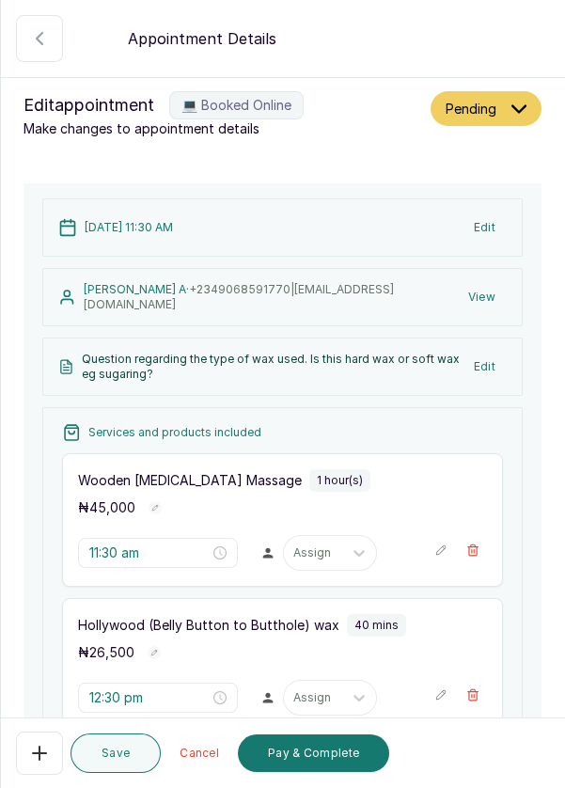 This screenshot has height=788, width=565. I want to click on button: Pay & Complete, so click(313, 753).